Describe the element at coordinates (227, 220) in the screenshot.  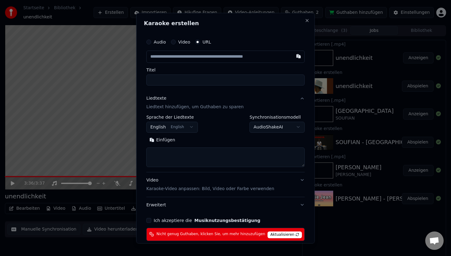
I see `button: Ich akzeptiere die` at that location.